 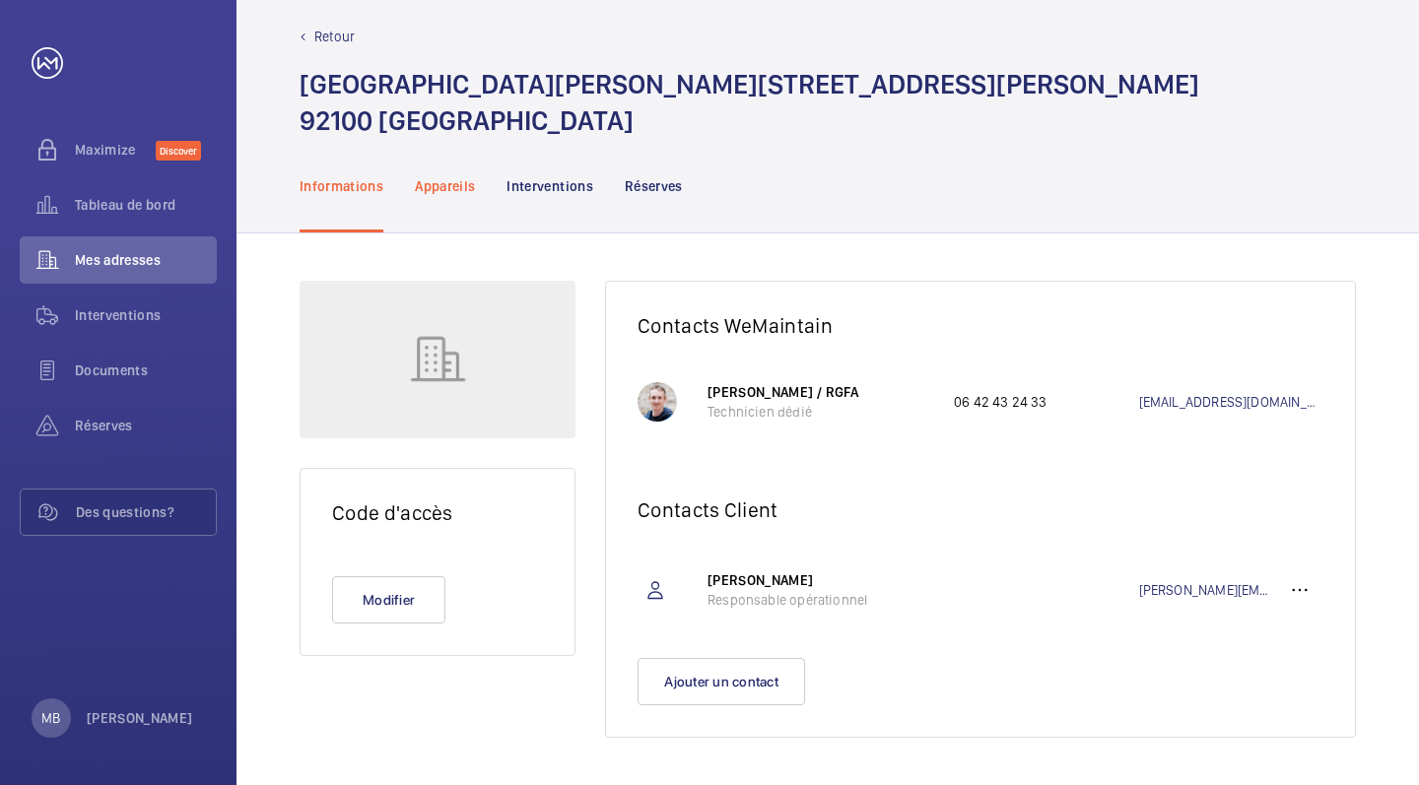 What do you see at coordinates (721, 682) in the screenshot?
I see `button: Ajouter un contact` at bounding box center [721, 682].